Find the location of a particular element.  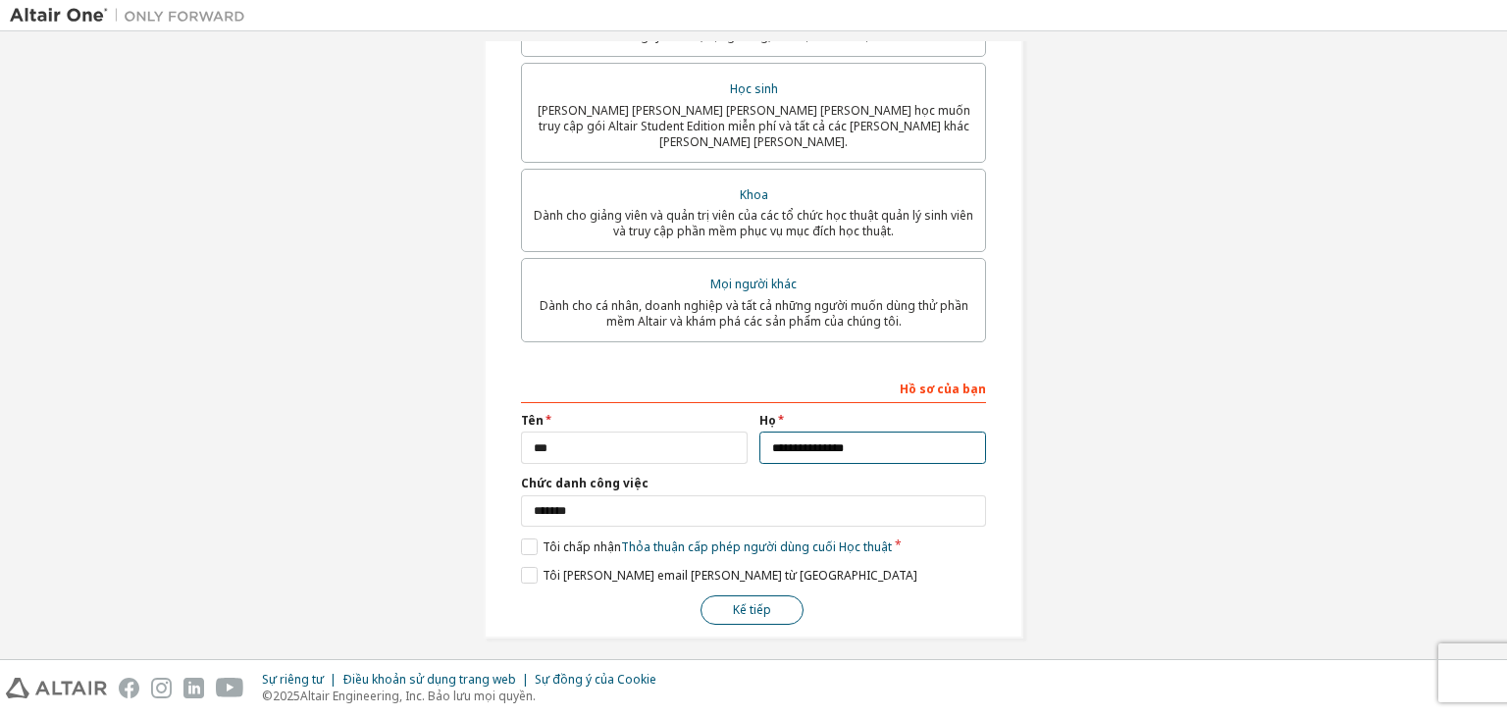

img: youtube.svg is located at coordinates (230, 688).